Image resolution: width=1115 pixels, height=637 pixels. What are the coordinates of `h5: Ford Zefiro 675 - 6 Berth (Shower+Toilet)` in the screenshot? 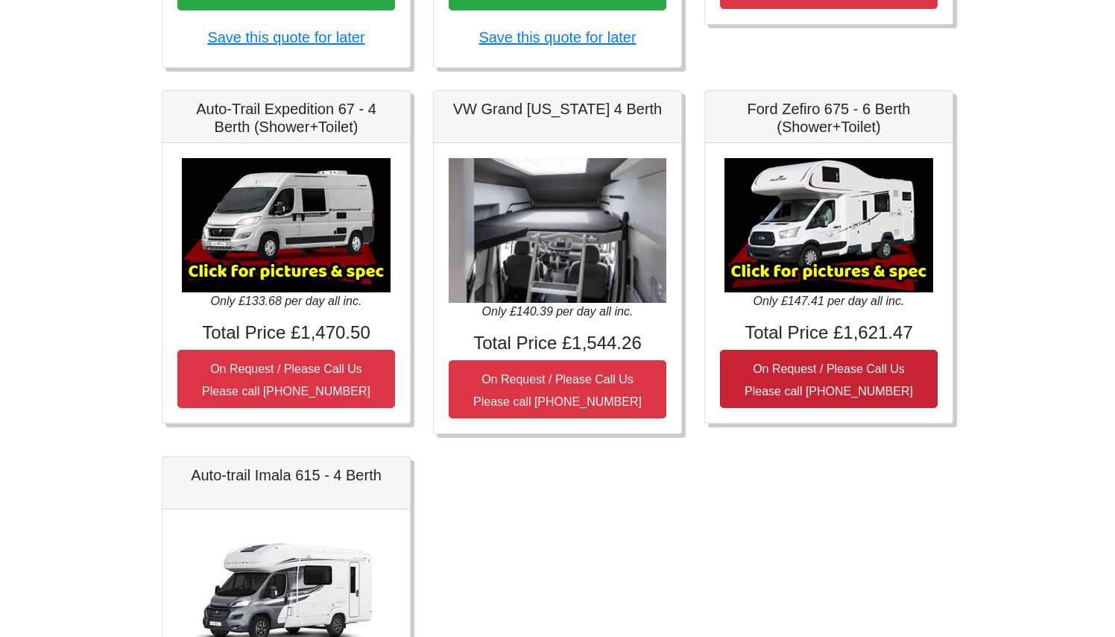 It's located at (829, 118).